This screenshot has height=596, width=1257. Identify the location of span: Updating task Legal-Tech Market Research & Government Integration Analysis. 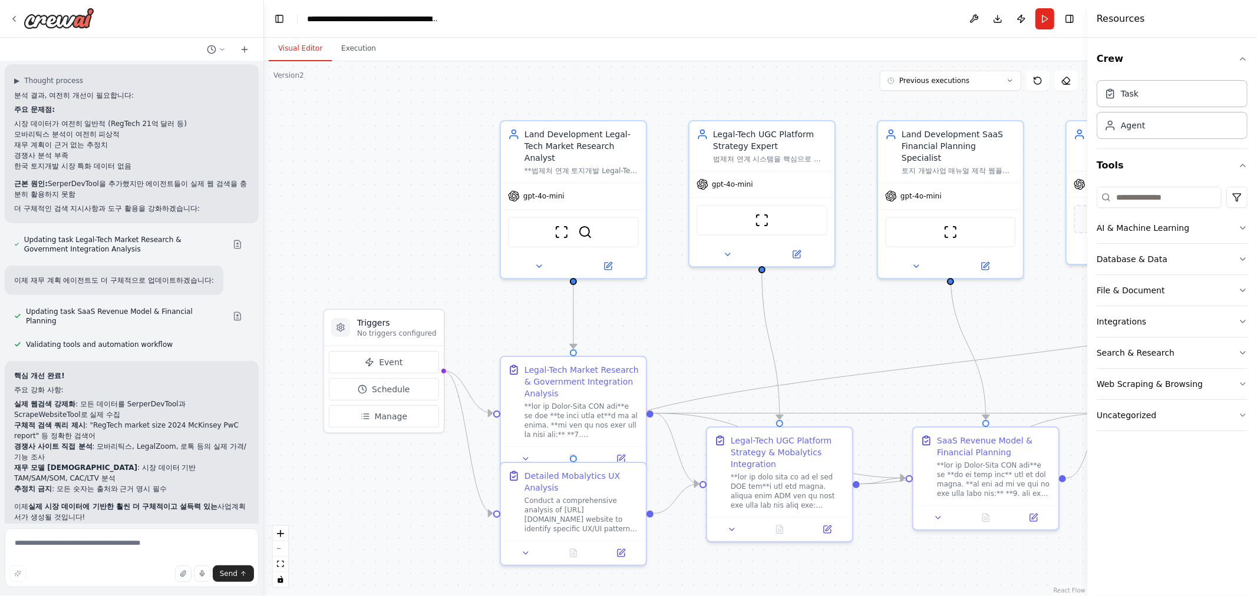
(124, 245).